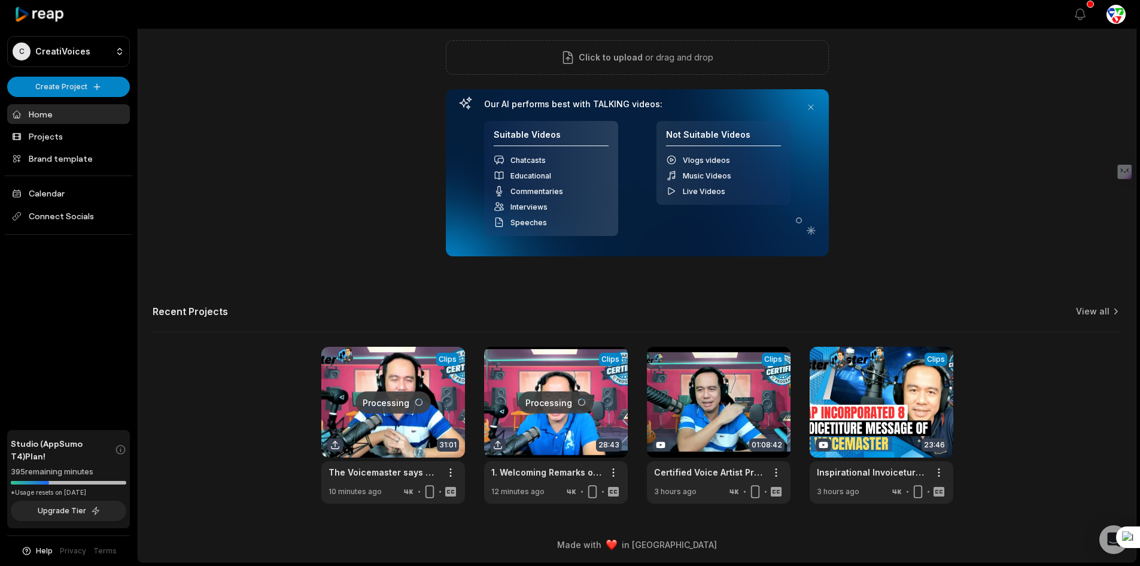  I want to click on p: or drag and drop, so click(678, 57).